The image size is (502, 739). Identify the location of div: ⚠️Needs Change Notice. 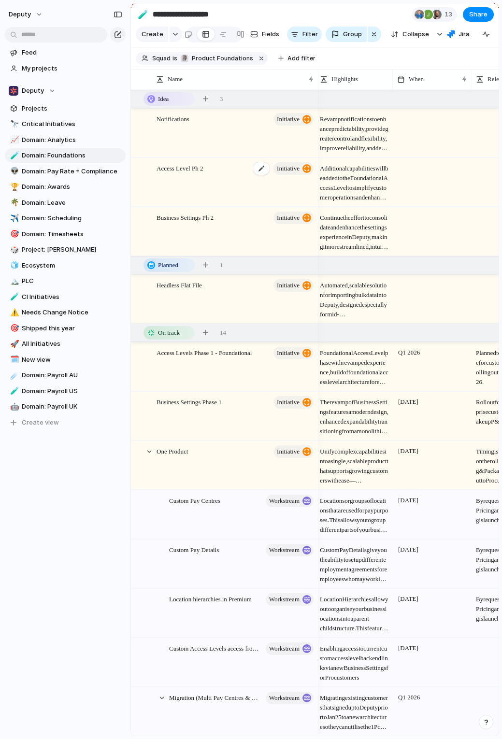
(65, 312).